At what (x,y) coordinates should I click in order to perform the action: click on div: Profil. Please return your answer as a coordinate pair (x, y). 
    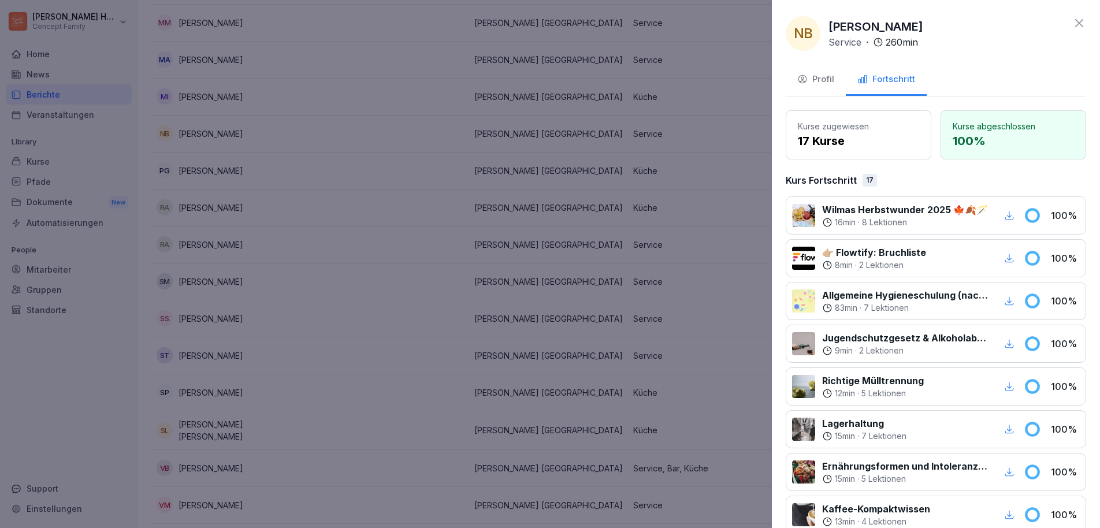
    Looking at the image, I should click on (816, 79).